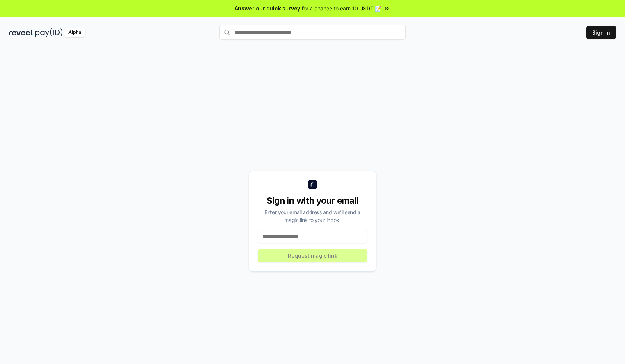 This screenshot has height=364, width=625. What do you see at coordinates (313, 201) in the screenshot?
I see `div: Sign in with your email` at bounding box center [313, 201].